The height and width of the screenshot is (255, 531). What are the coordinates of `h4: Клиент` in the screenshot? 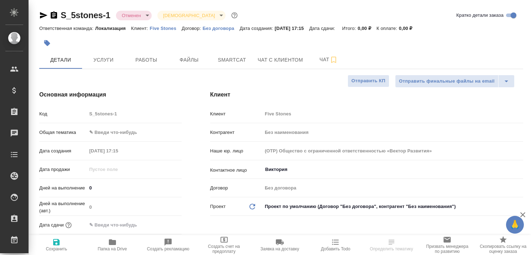 It's located at (366, 95).